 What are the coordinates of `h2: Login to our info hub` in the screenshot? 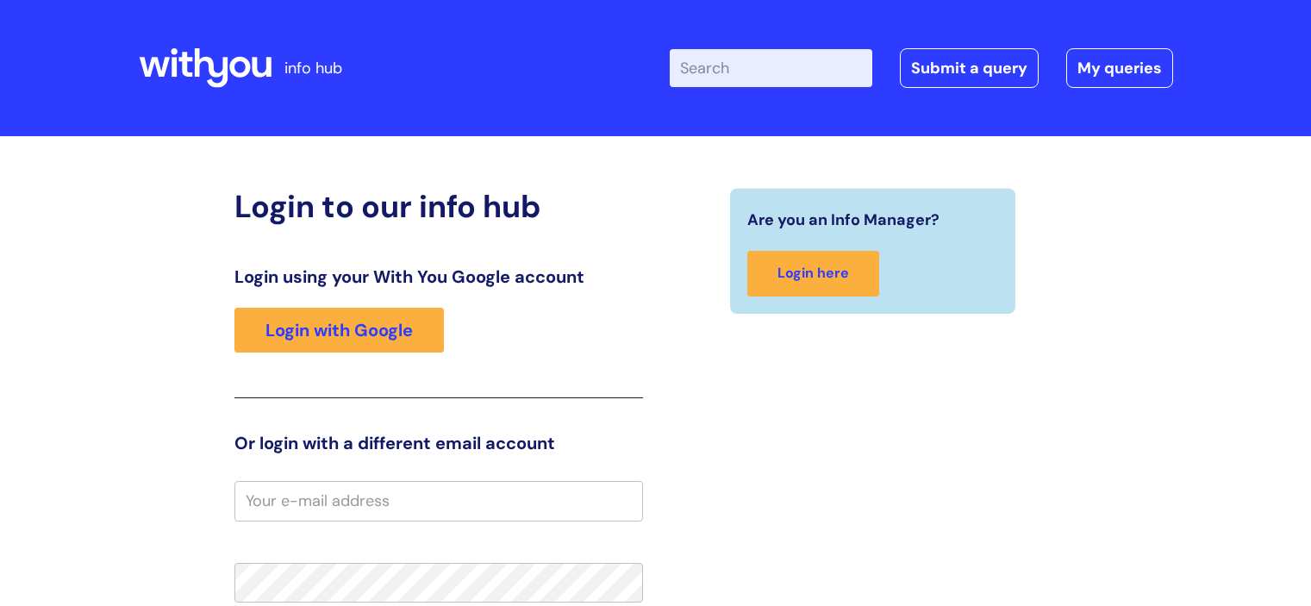 It's located at (439, 206).